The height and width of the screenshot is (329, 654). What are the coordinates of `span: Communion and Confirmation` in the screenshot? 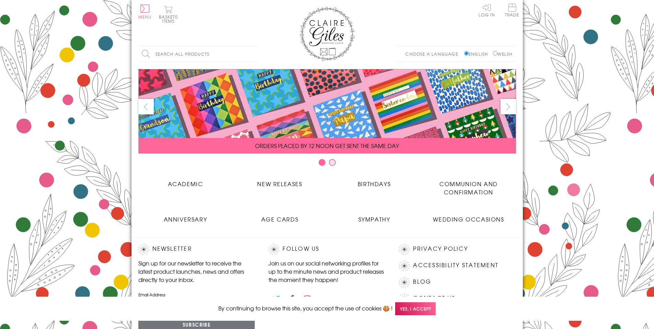 It's located at (469, 188).